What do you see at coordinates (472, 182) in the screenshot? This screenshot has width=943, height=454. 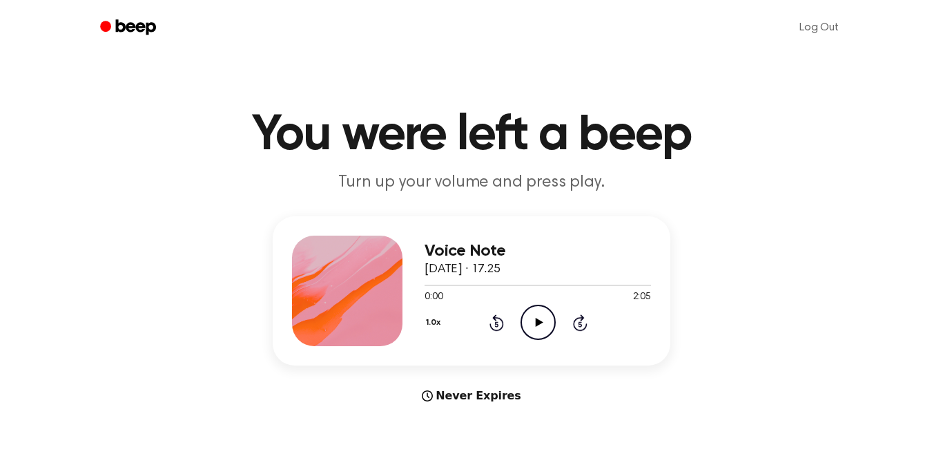 I see `p: Turn up your volume and press play.` at bounding box center [472, 182].